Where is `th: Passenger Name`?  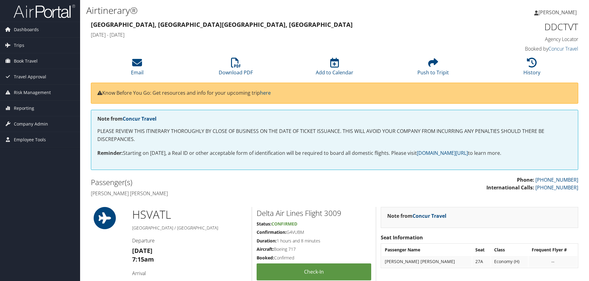
th: Passenger Name is located at coordinates (427, 250).